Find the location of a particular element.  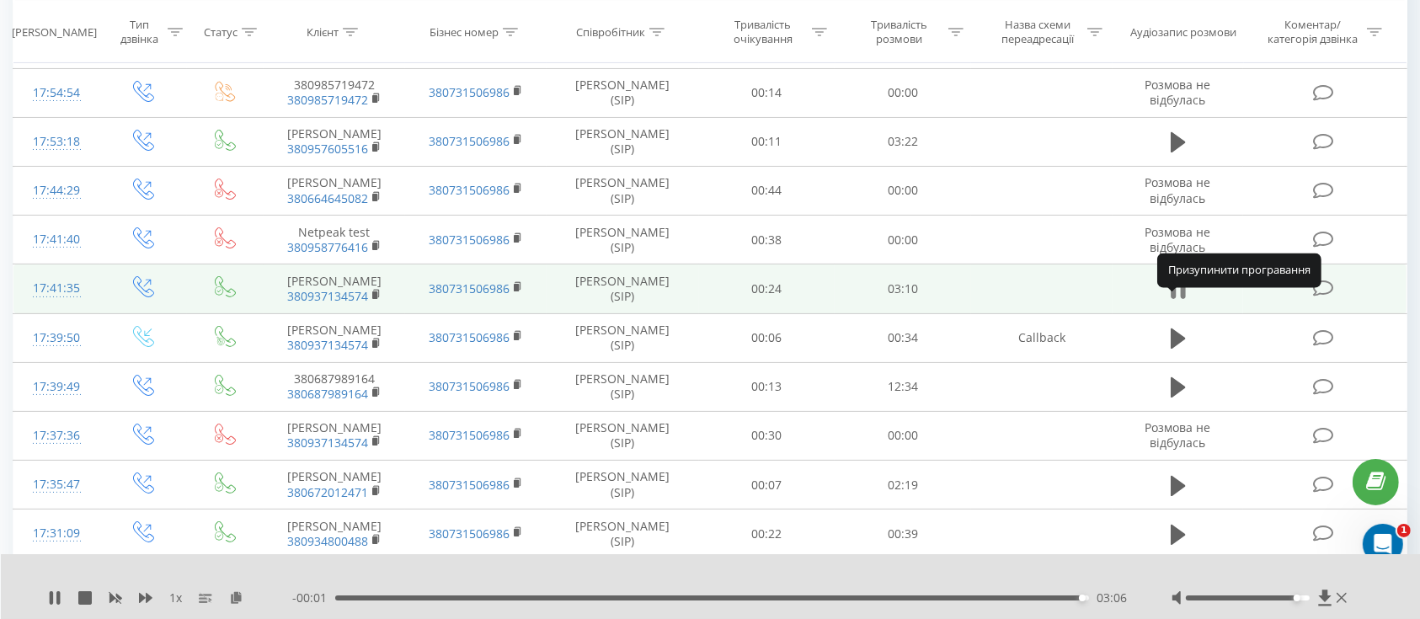

div: 17:41:40 is located at coordinates (56, 239).